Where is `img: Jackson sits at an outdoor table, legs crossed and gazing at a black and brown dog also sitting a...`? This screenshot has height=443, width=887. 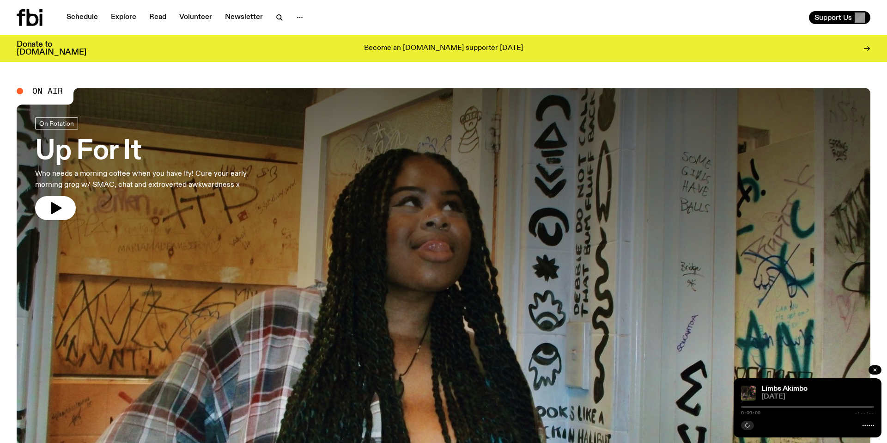
img: Jackson sits at an outdoor table, legs crossed and gazing at a black and brown dog also sitting a... is located at coordinates (749, 393).